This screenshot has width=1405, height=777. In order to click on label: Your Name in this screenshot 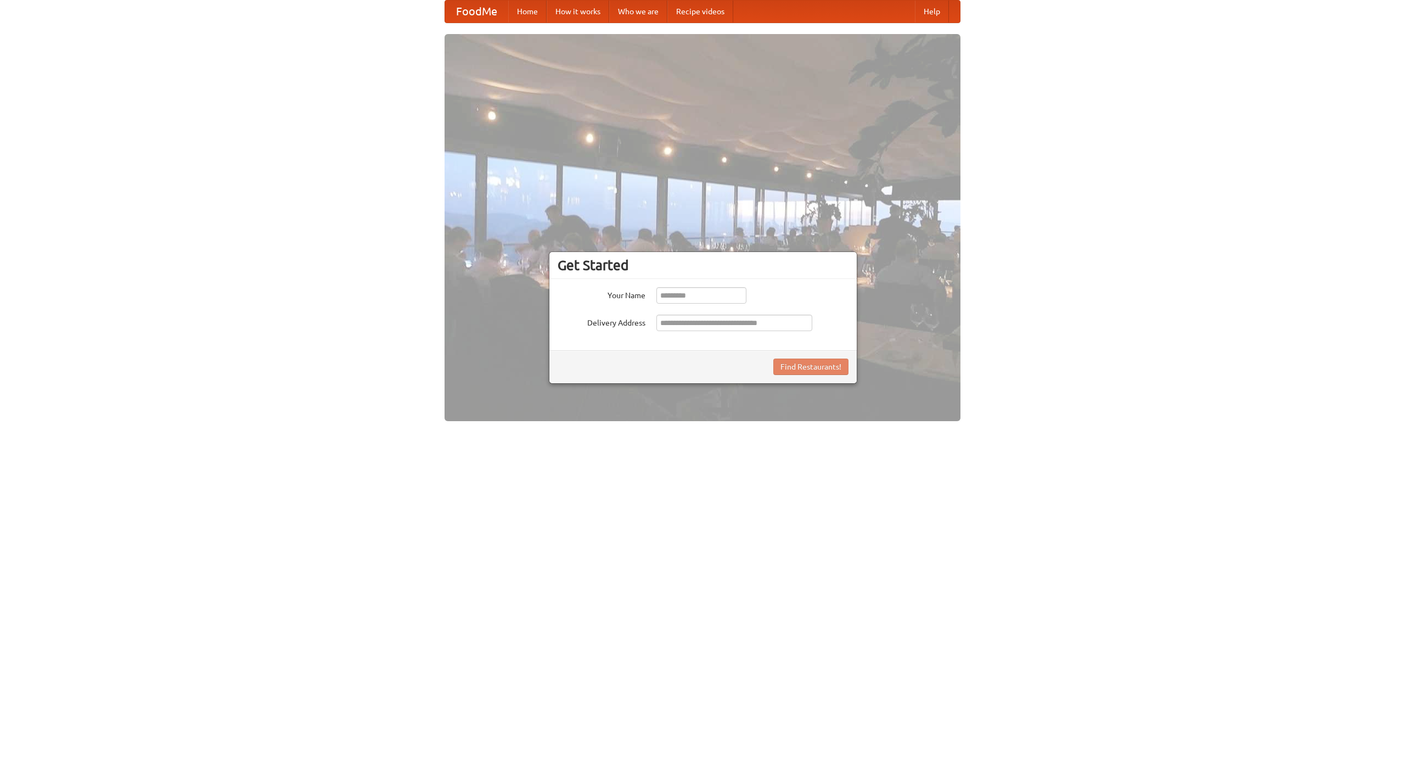, I will do `click(602, 294)`.